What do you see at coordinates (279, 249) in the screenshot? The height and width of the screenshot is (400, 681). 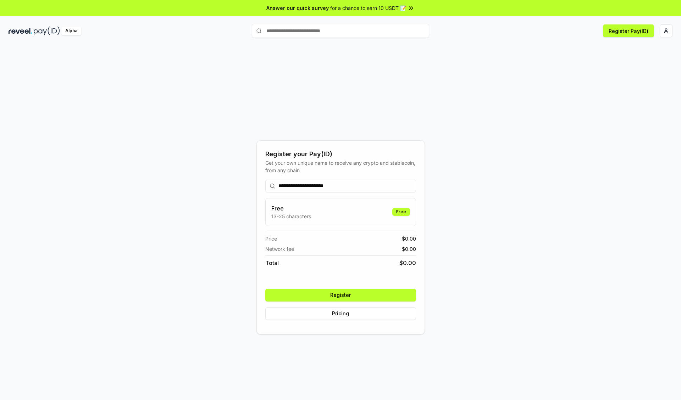 I see `span: Network fee` at bounding box center [279, 249].